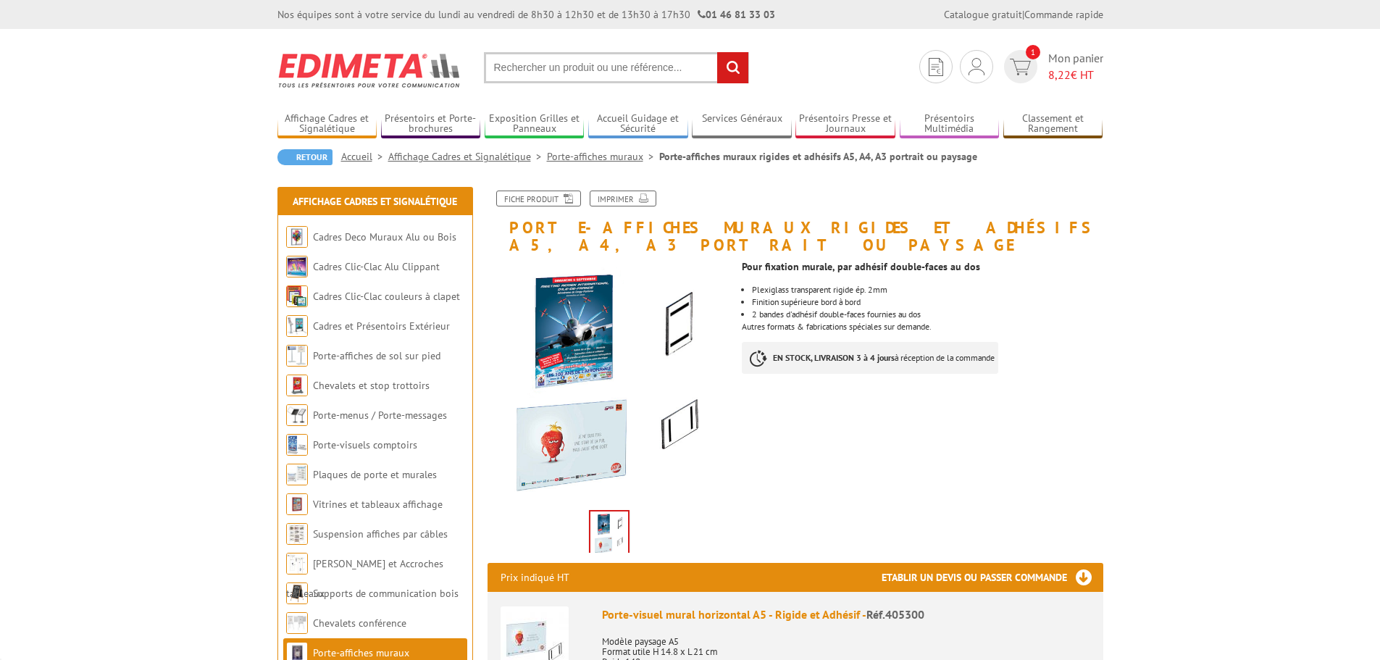  What do you see at coordinates (732, 67) in the screenshot?
I see `input: rechercher` at bounding box center [732, 67].